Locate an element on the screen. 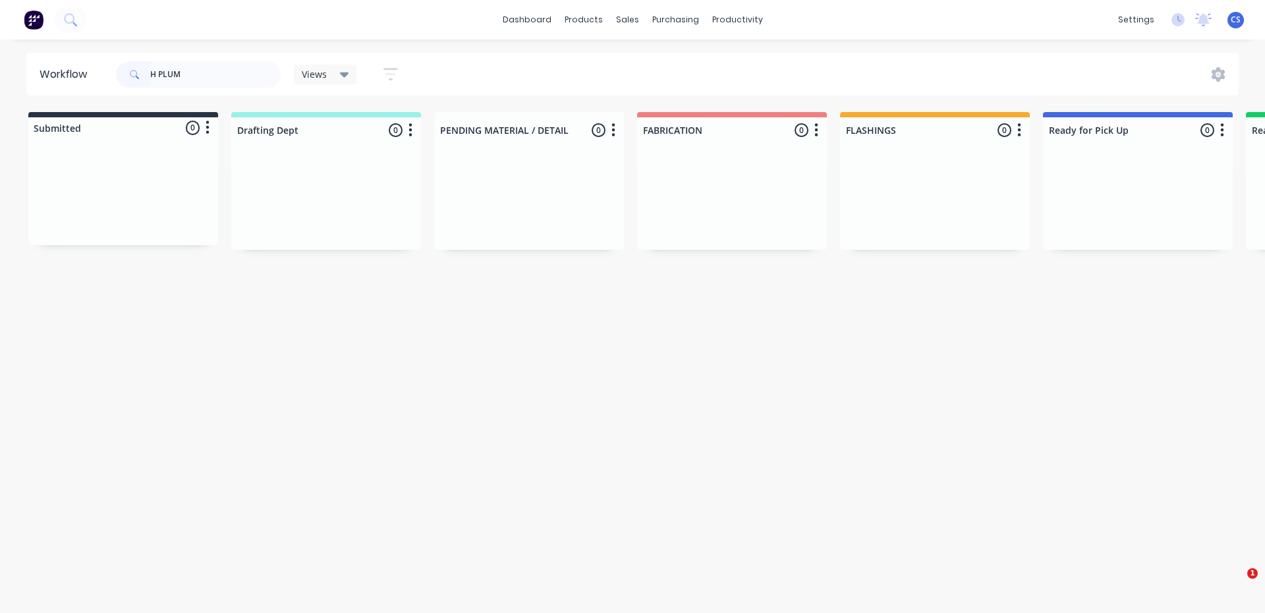 This screenshot has width=1265, height=613. div: productivity is located at coordinates (738, 20).